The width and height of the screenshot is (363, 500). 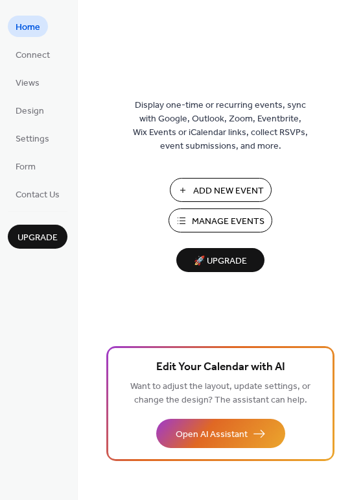 What do you see at coordinates (38, 193) in the screenshot?
I see `a: Contact Us` at bounding box center [38, 193].